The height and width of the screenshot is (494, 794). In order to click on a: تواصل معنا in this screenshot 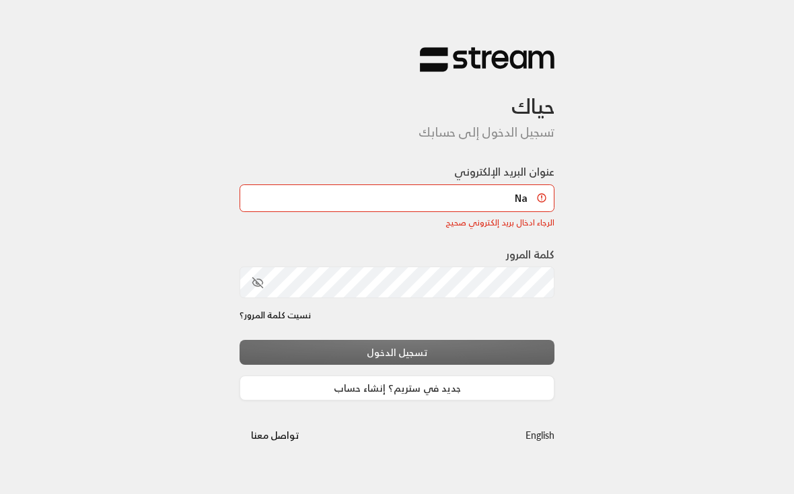, I will do `click(275, 435)`.